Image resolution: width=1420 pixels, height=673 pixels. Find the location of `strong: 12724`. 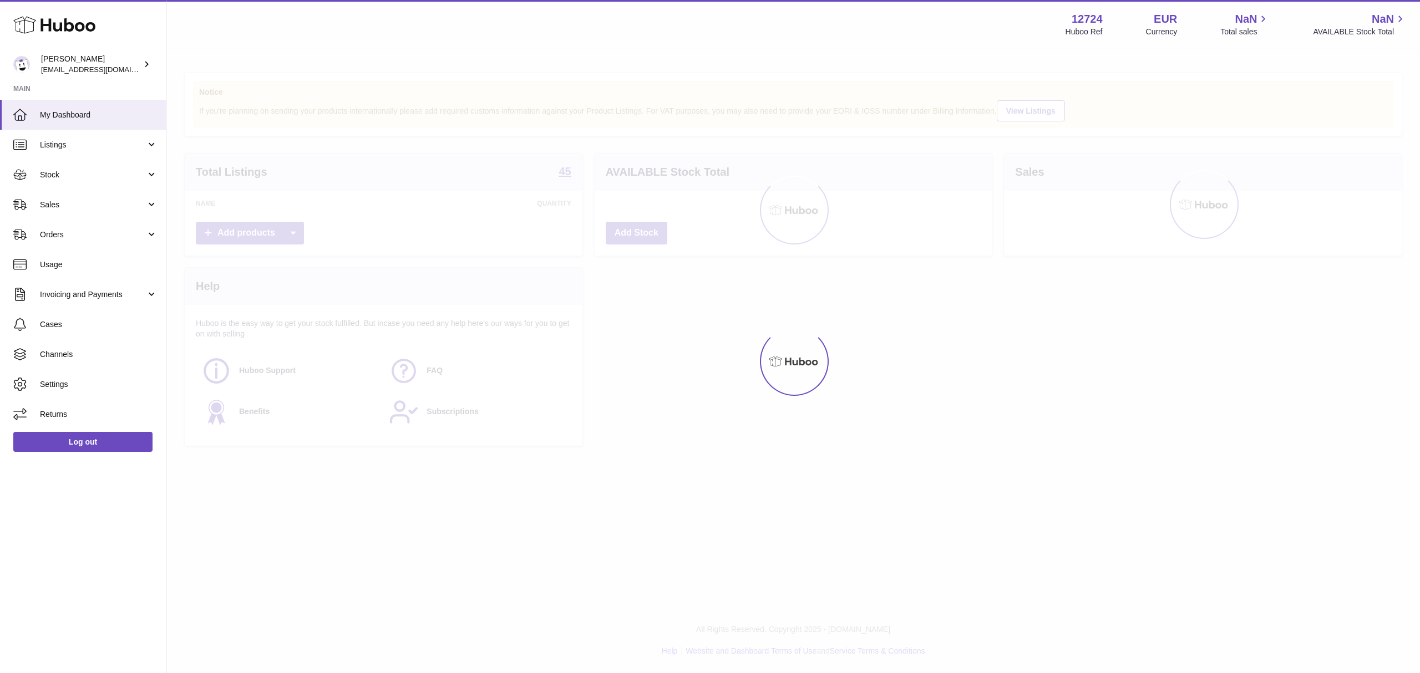

strong: 12724 is located at coordinates (1087, 19).